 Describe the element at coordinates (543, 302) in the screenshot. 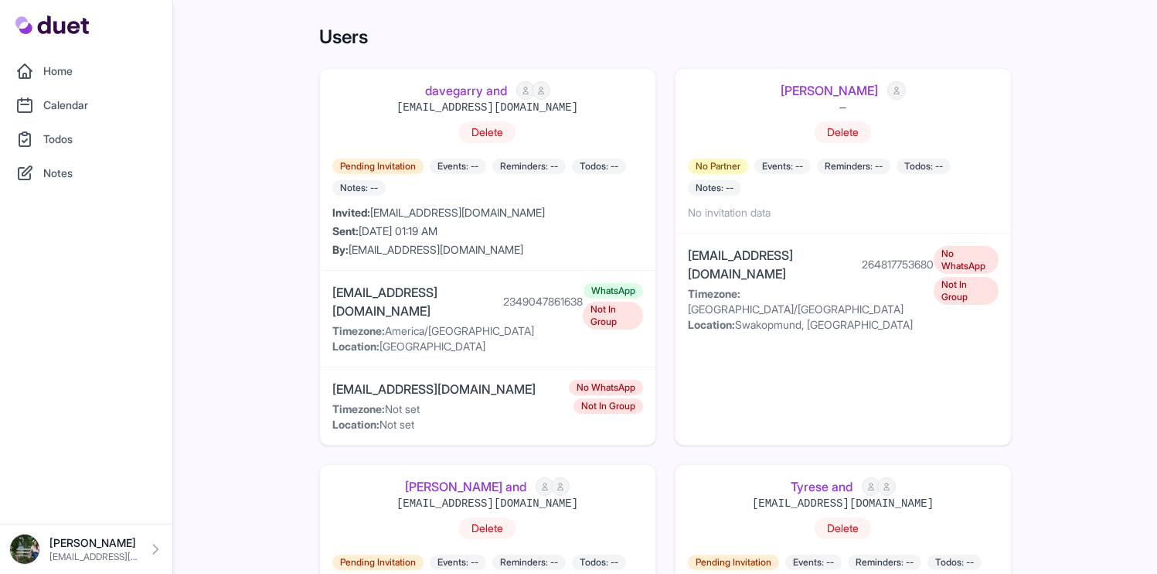

I see `div: 2349047861638` at that location.